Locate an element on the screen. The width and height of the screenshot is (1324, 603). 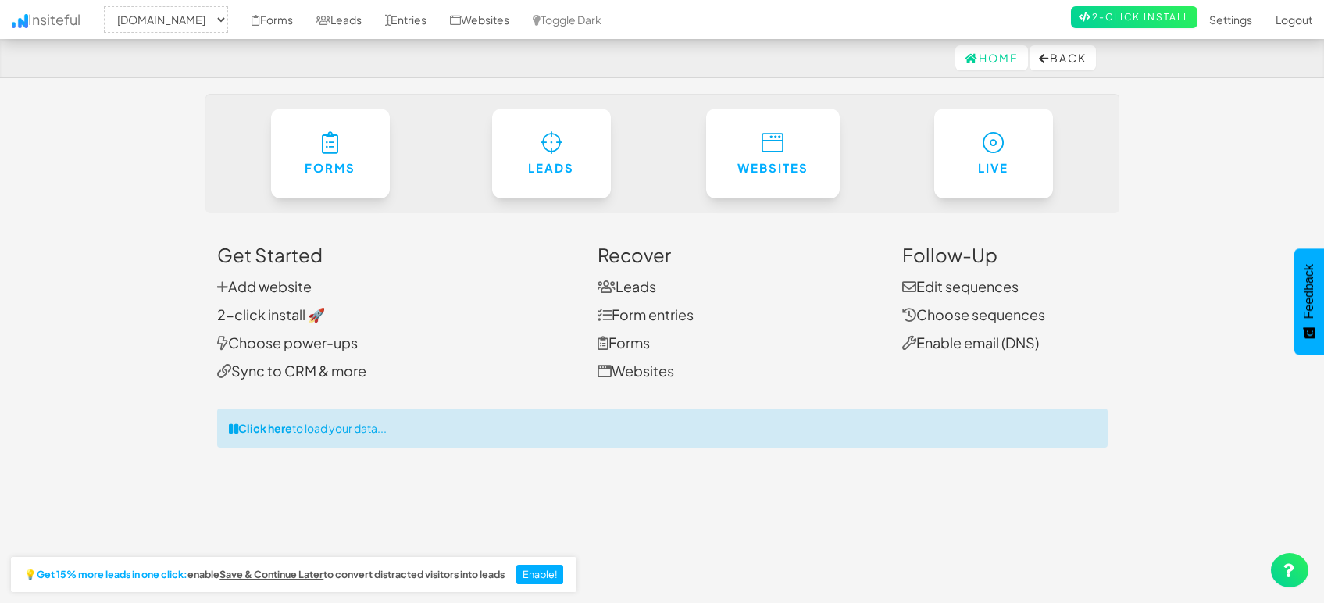
a: 2-Click Install is located at coordinates (1134, 17).